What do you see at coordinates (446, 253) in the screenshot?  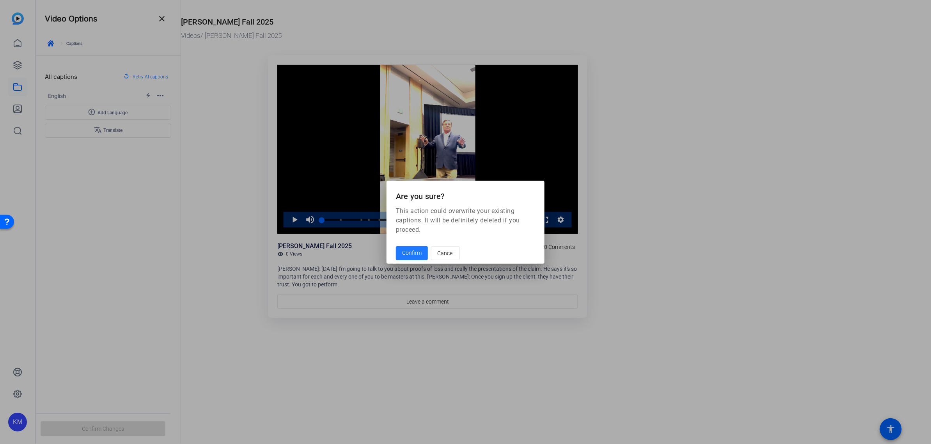 I see `button: Cancel` at bounding box center [446, 253].